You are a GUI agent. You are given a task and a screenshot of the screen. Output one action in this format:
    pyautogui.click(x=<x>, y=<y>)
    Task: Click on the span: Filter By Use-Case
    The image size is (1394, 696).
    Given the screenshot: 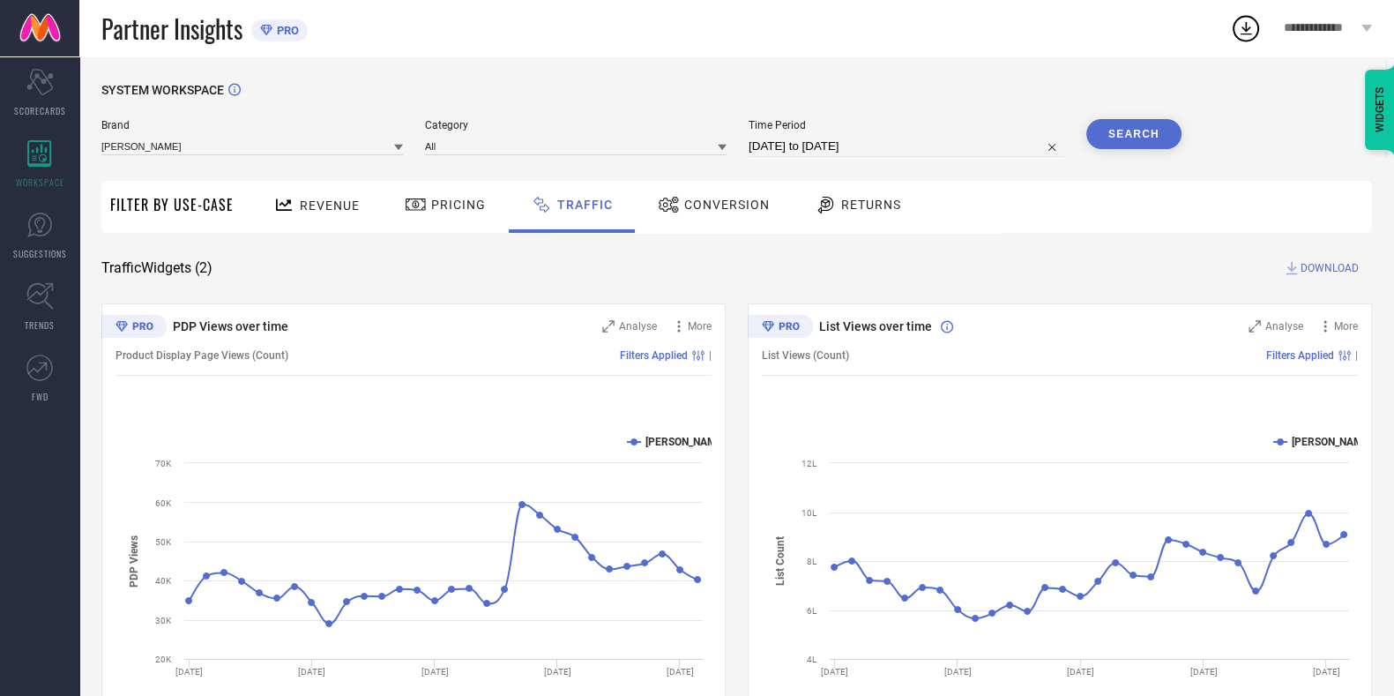 What is the action you would take?
    pyautogui.click(x=172, y=205)
    